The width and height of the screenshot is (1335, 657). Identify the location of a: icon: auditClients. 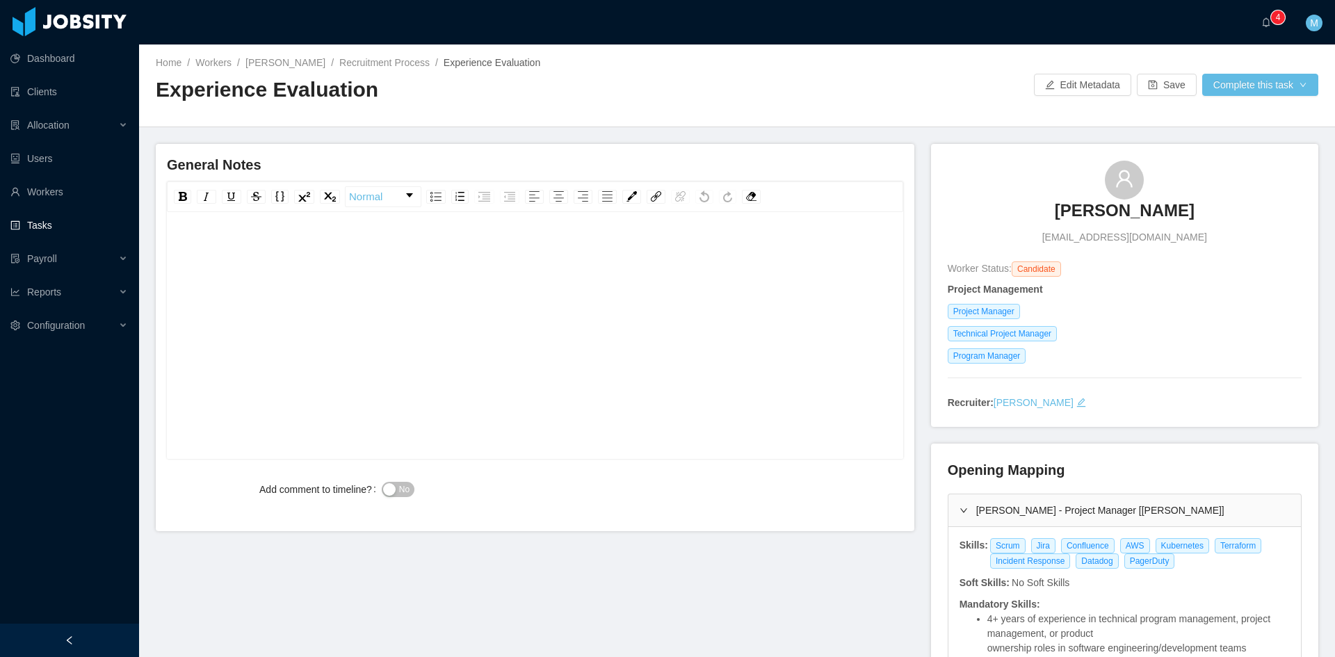
(69, 92).